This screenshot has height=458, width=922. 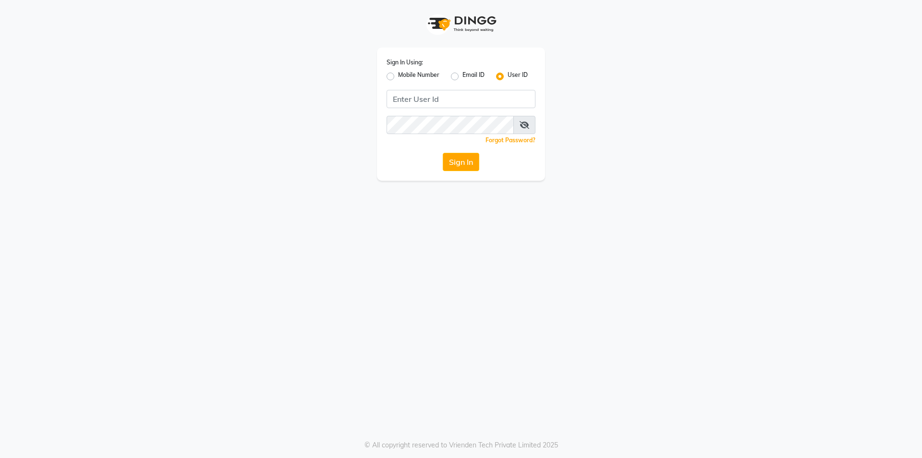 I want to click on label: Email ID, so click(x=474, y=76).